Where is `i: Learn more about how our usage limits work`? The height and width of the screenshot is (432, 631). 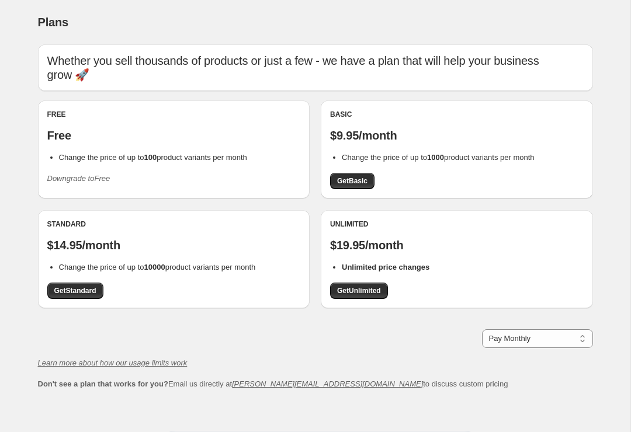
i: Learn more about how our usage limits work is located at coordinates (113, 363).